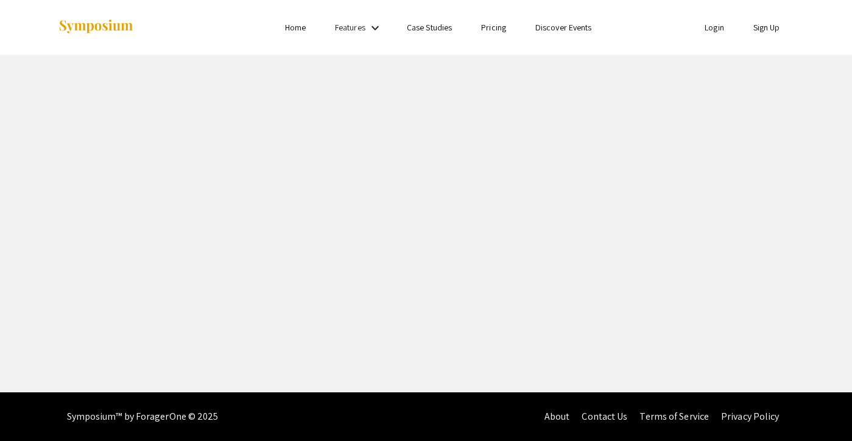 The width and height of the screenshot is (852, 441). I want to click on a: Features, so click(350, 27).